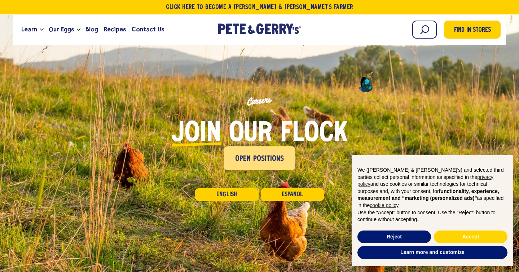 This screenshot has width=519, height=272. Describe the element at coordinates (433, 216) in the screenshot. I see `p: Use the “Accept” button to consent. Use the “Reject” button to continue without accepting.` at that location.